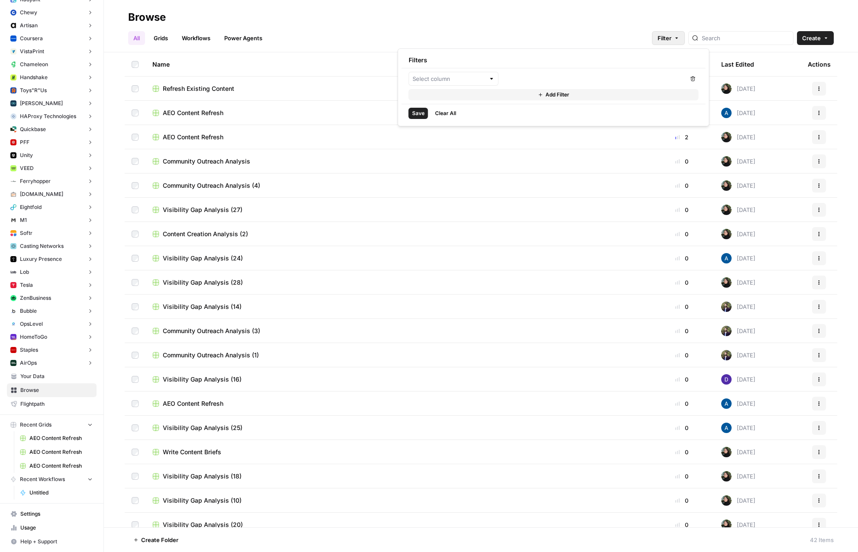 The height and width of the screenshot is (552, 858). What do you see at coordinates (449, 79) in the screenshot?
I see `input: Select column` at bounding box center [449, 79].